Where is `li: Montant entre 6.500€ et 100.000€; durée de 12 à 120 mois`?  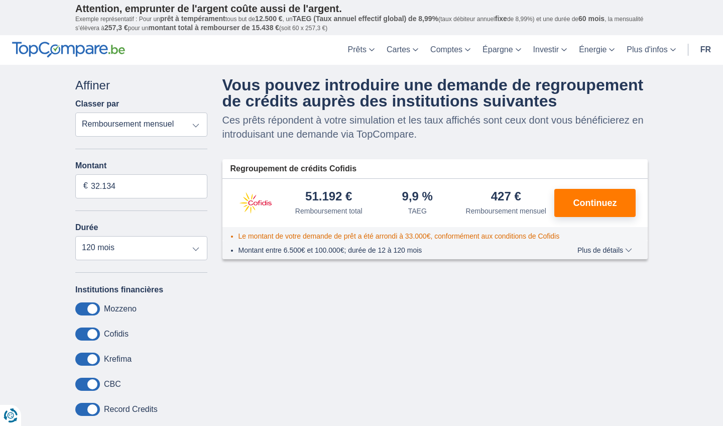
li: Montant entre 6.500€ et 100.000€; durée de 12 à 120 mois is located at coordinates (393, 250).